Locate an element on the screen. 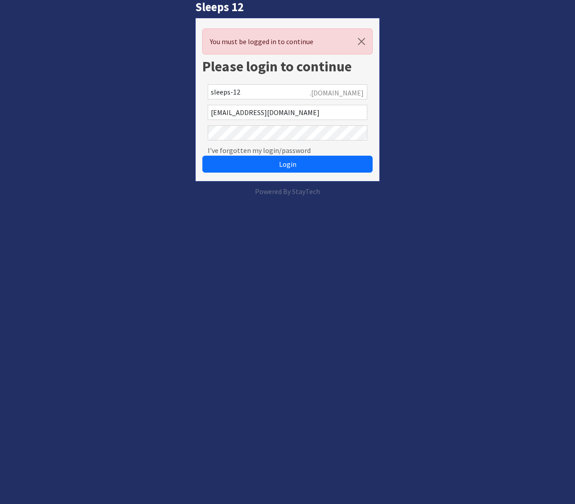 This screenshot has height=504, width=575. input: Email is located at coordinates (288, 112).